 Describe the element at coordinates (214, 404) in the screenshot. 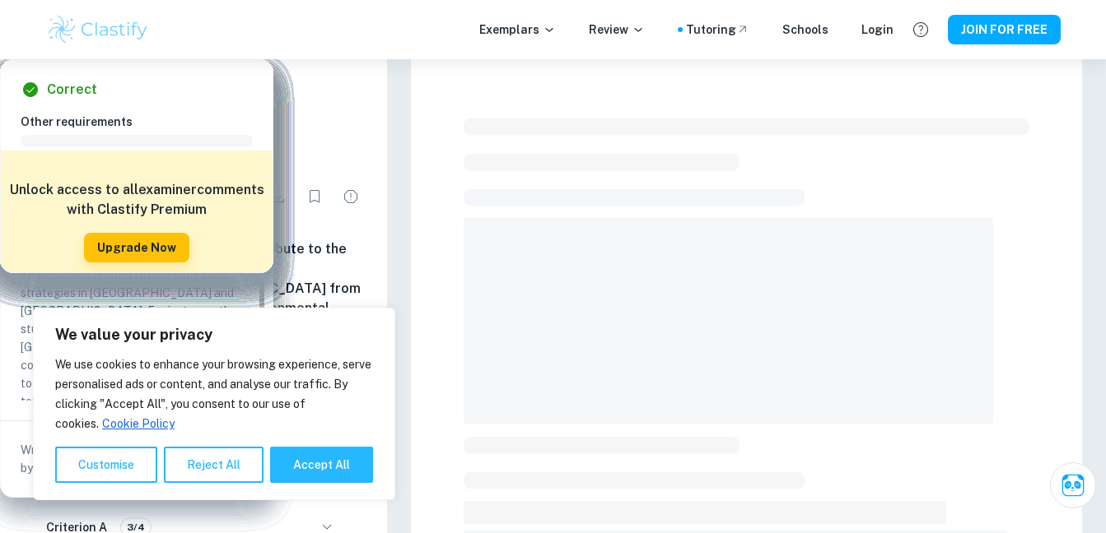

I see `div: We value your privacy` at that location.